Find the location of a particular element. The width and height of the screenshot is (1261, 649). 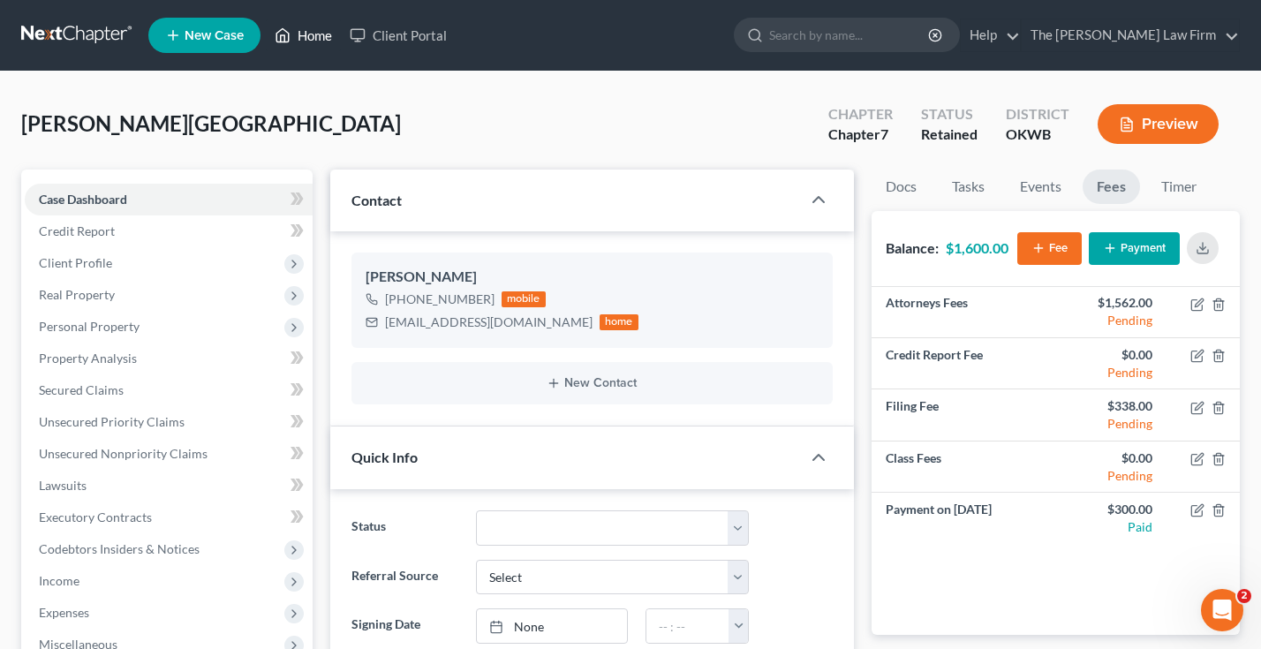

span: Credit Report is located at coordinates (77, 231).